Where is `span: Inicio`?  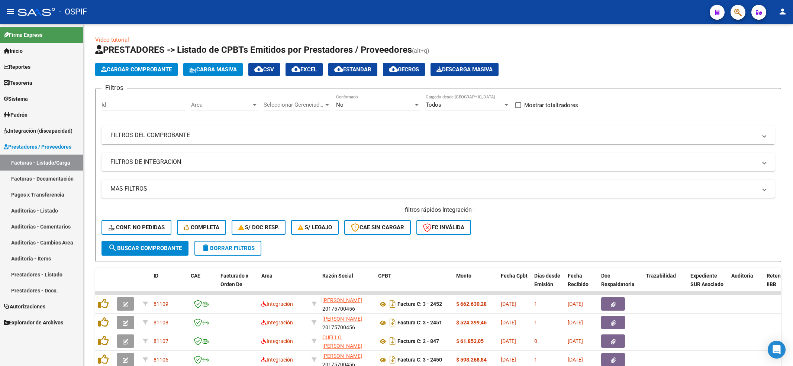
span: Inicio is located at coordinates (13, 51).